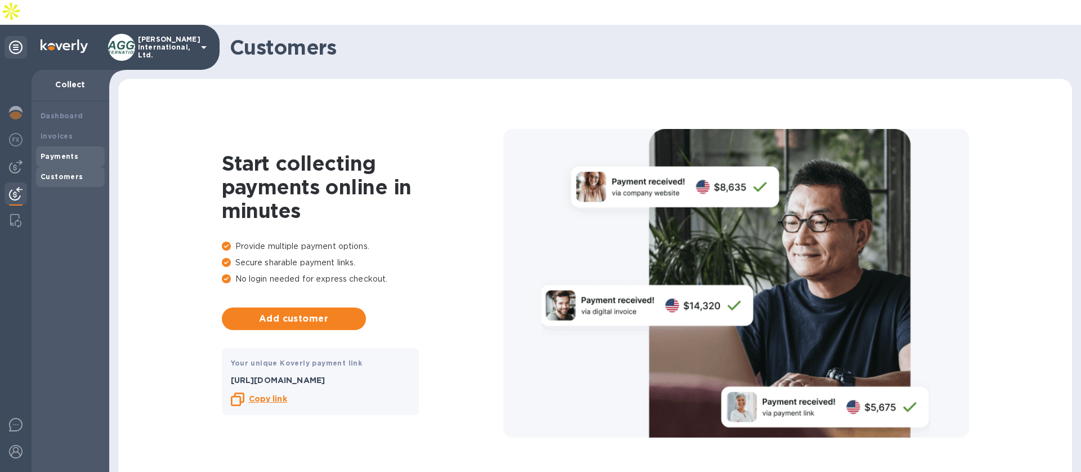 This screenshot has width=1081, height=472. Describe the element at coordinates (268, 399) in the screenshot. I see `b: Copy link` at that location.